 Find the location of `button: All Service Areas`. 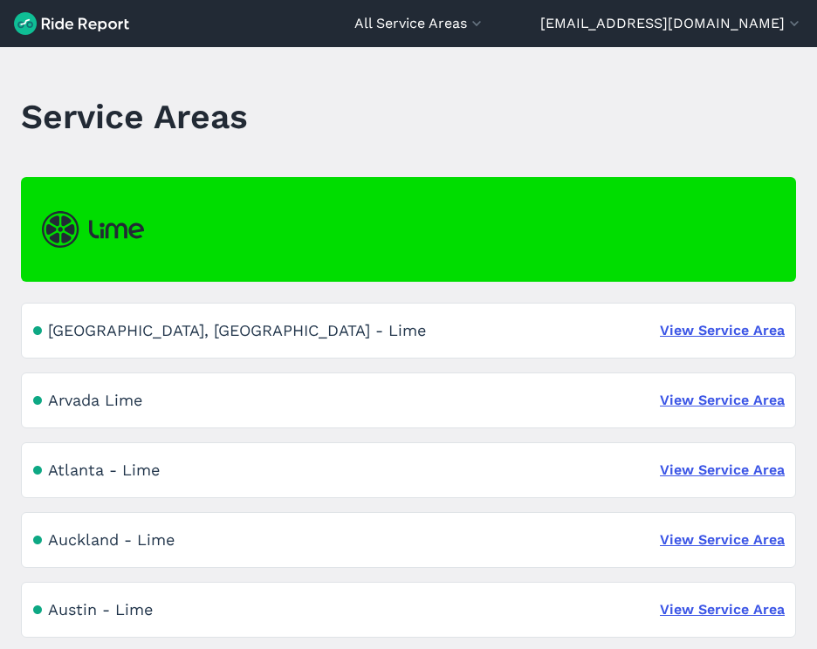

button: All Service Areas is located at coordinates (420, 24).